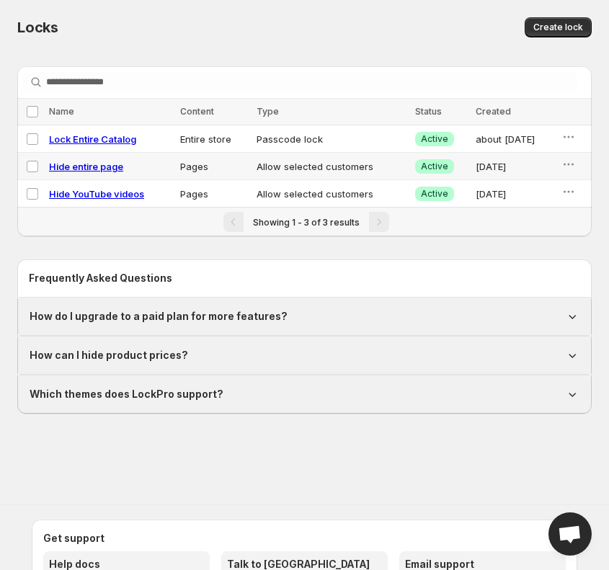 This screenshot has height=570, width=609. Describe the element at coordinates (213, 139) in the screenshot. I see `td: Entire store` at that location.